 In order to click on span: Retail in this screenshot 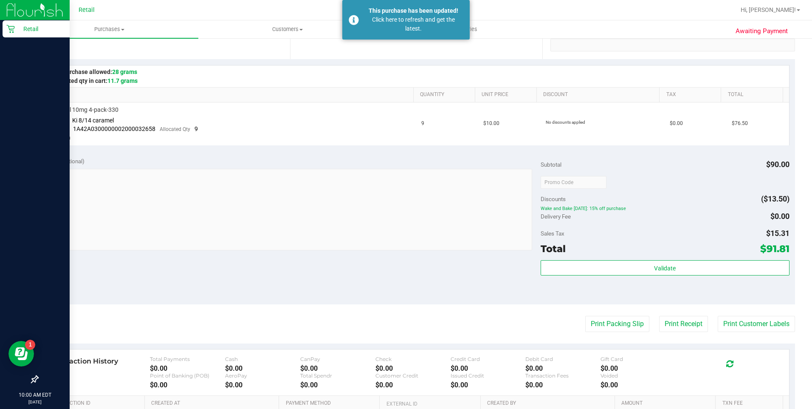, I will do `click(87, 10)`.